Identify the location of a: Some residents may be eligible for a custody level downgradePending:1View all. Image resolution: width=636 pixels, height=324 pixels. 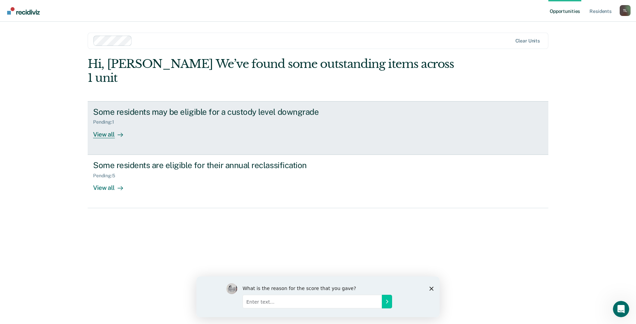
(318, 128).